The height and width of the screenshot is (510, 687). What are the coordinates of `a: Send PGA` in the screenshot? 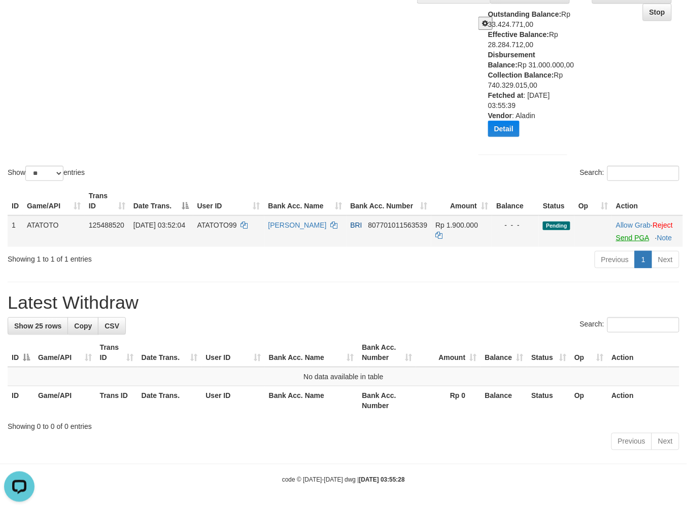 It's located at (632, 238).